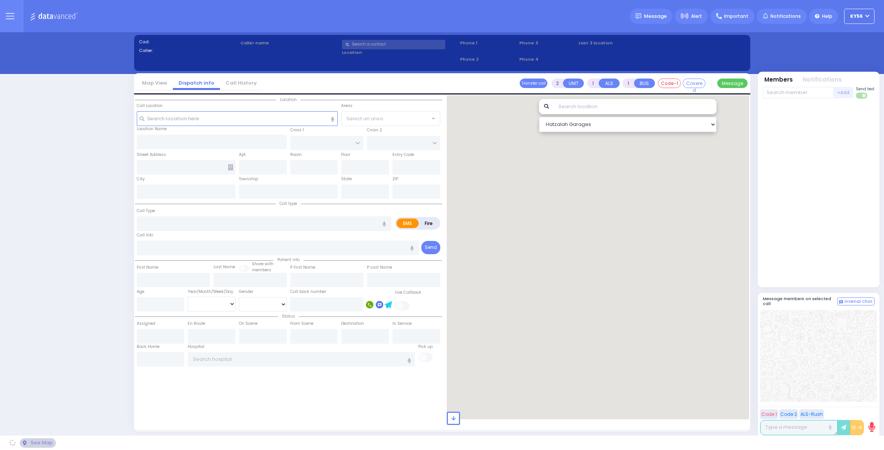 The width and height of the screenshot is (884, 450). Describe the element at coordinates (425, 347) in the screenshot. I see `label: Pick up` at that location.